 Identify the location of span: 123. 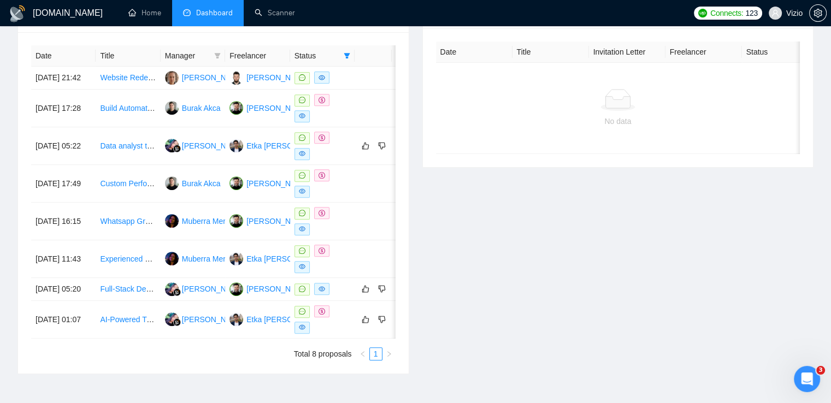
(752, 13).